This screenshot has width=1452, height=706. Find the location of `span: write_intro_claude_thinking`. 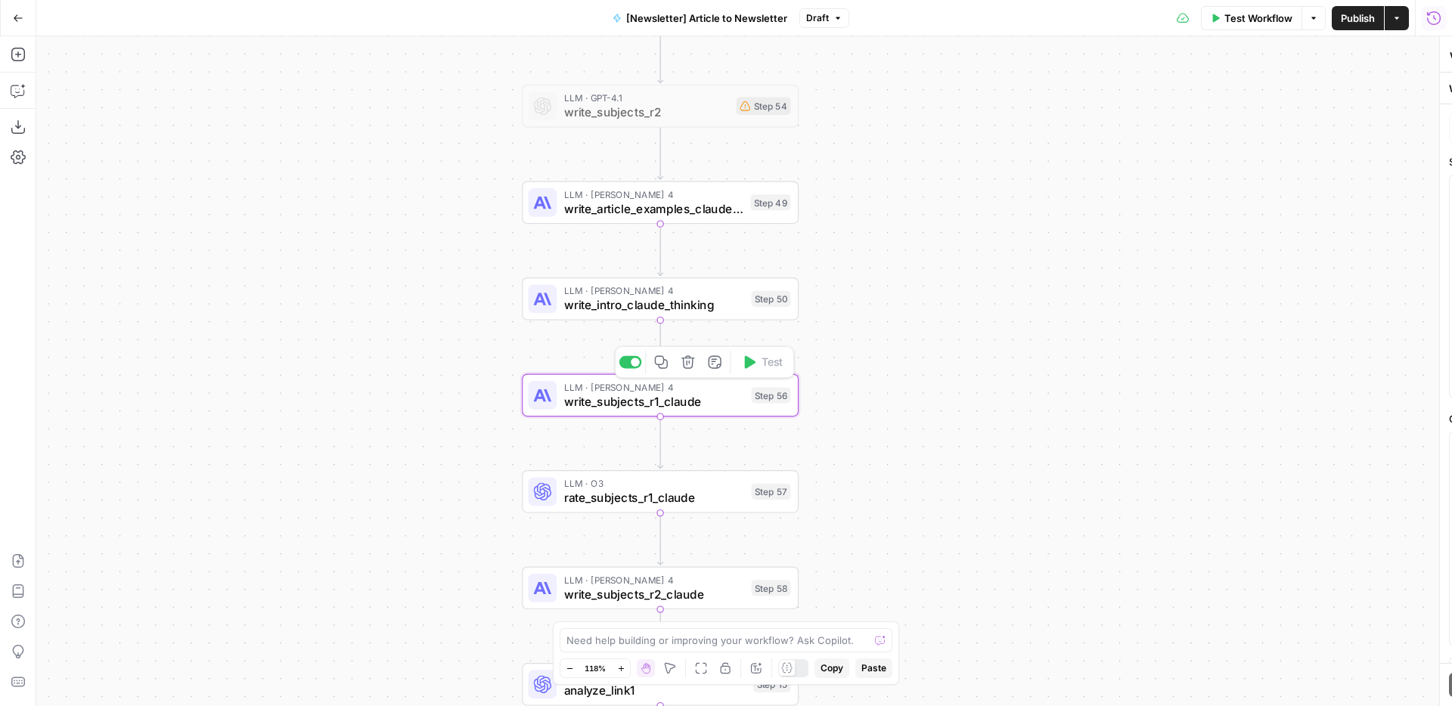

span: write_intro_claude_thinking is located at coordinates (654, 306).